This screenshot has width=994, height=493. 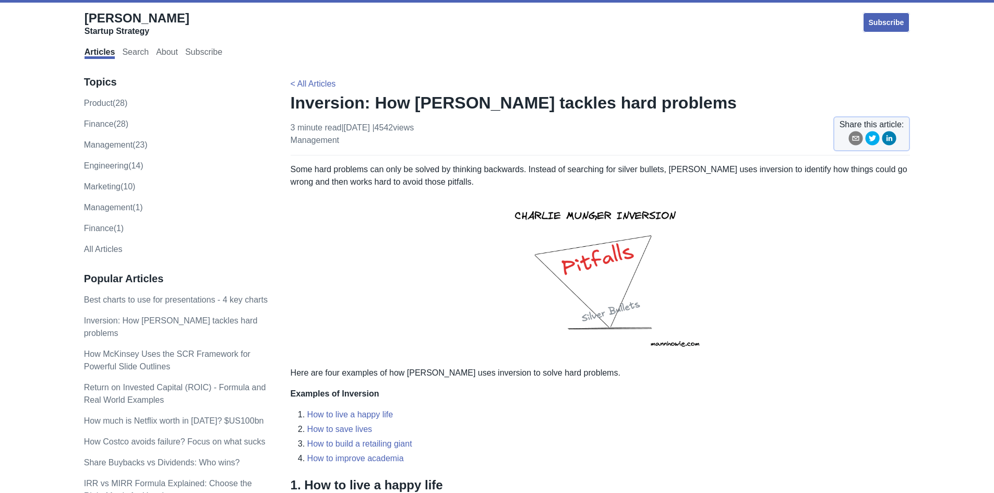 I want to click on a: finance(28), so click(x=106, y=124).